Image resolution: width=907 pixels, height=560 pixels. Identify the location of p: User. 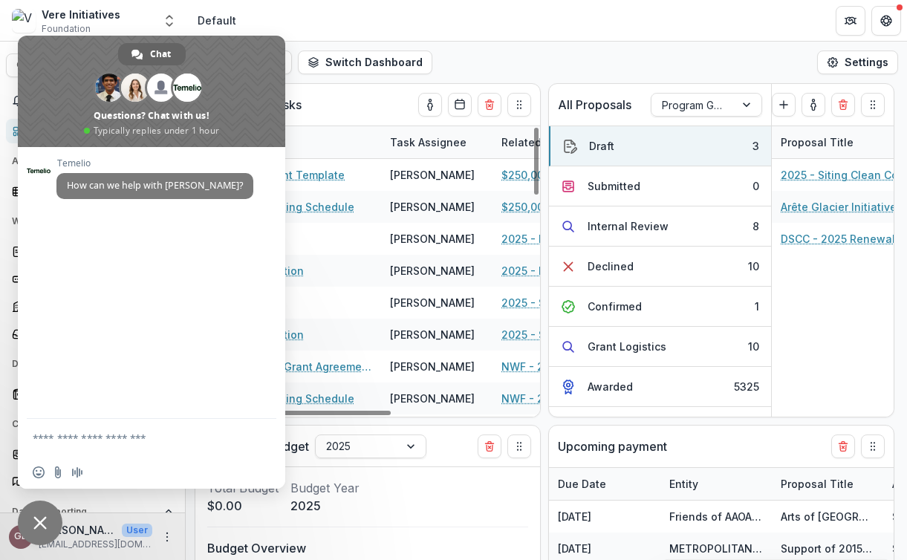
(137, 531).